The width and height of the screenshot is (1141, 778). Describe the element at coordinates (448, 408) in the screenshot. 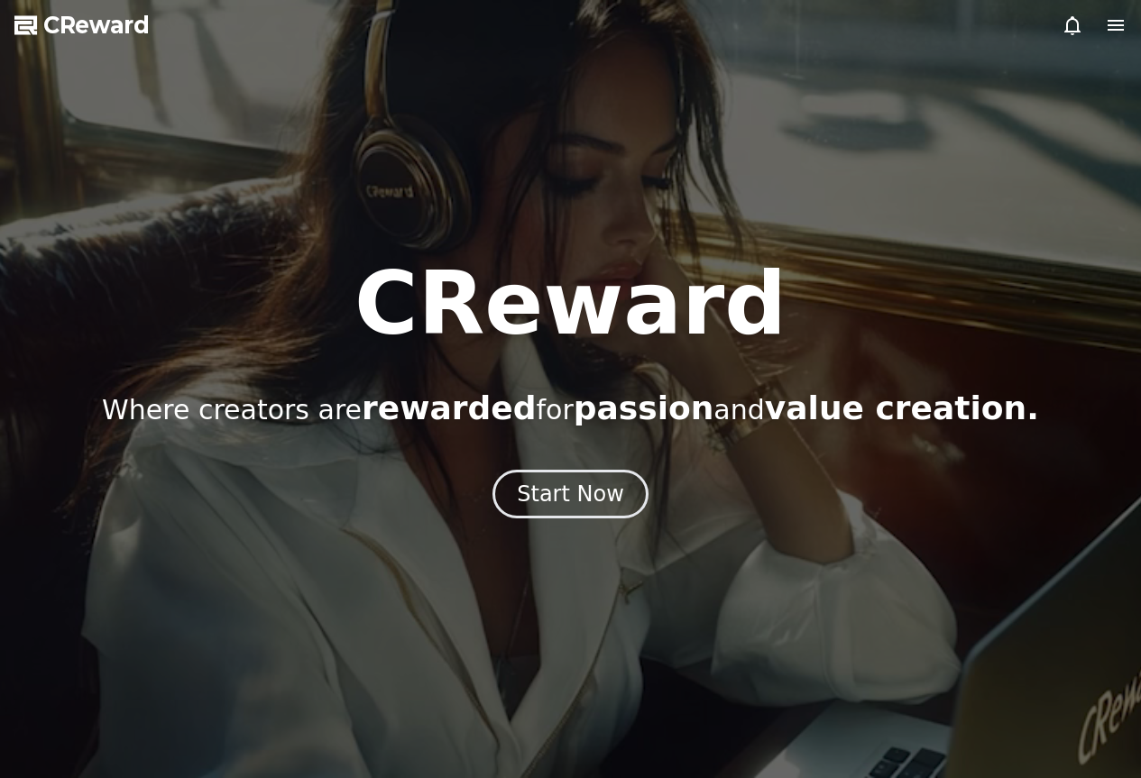

I see `span: rewarded` at that location.